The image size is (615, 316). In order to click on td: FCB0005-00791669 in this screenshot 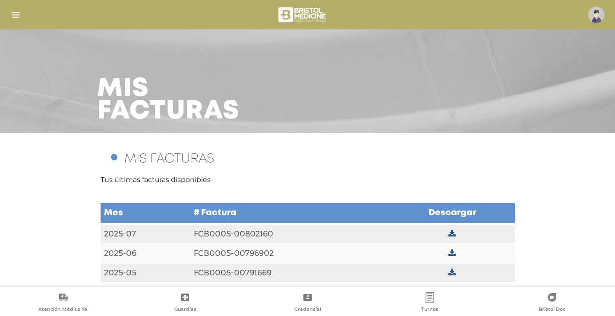, I will do `click(290, 272)`.